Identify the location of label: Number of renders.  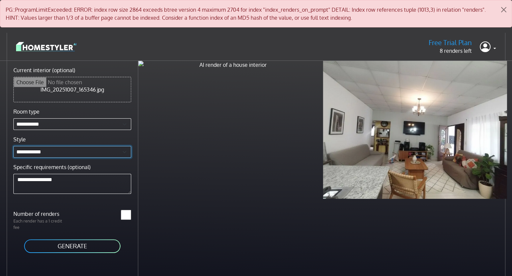
(41, 214).